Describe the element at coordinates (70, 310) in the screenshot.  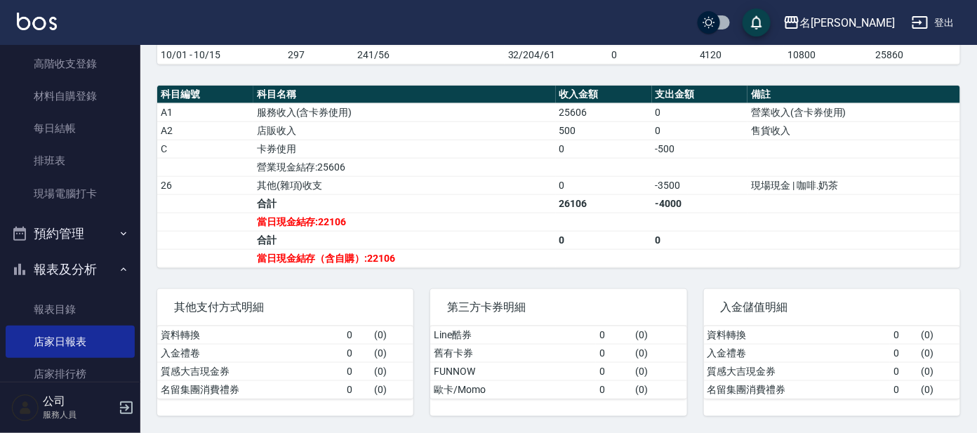
I see `a: 報表目錄` at that location.